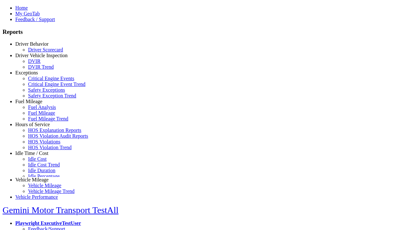  I want to click on a: HOS Violation Trend, so click(50, 147).